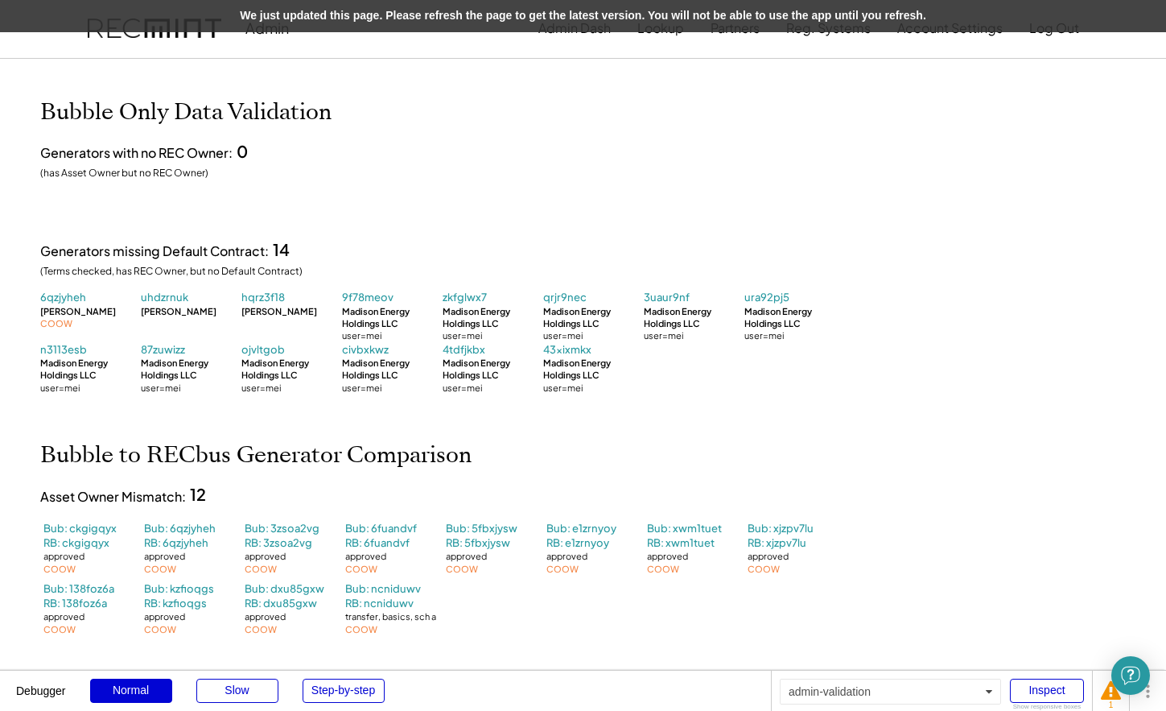  I want to click on h2: Bubble Only Data Validation, so click(186, 113).